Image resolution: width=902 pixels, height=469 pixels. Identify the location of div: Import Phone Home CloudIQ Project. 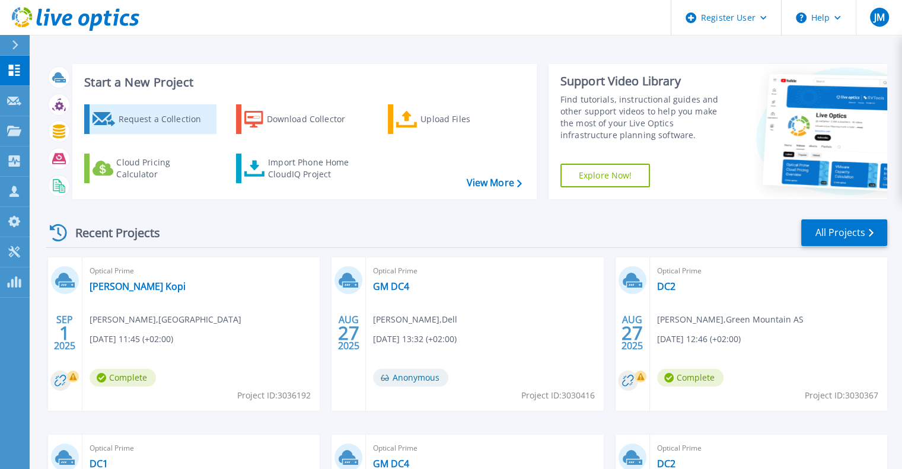
(314, 168).